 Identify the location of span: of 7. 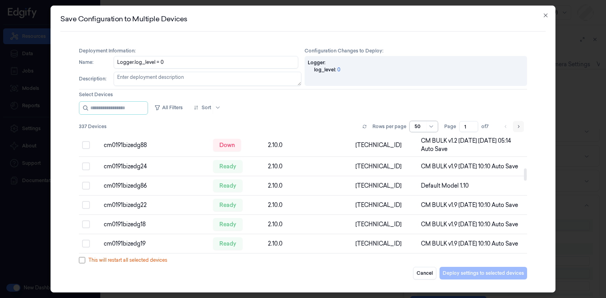
(488, 127).